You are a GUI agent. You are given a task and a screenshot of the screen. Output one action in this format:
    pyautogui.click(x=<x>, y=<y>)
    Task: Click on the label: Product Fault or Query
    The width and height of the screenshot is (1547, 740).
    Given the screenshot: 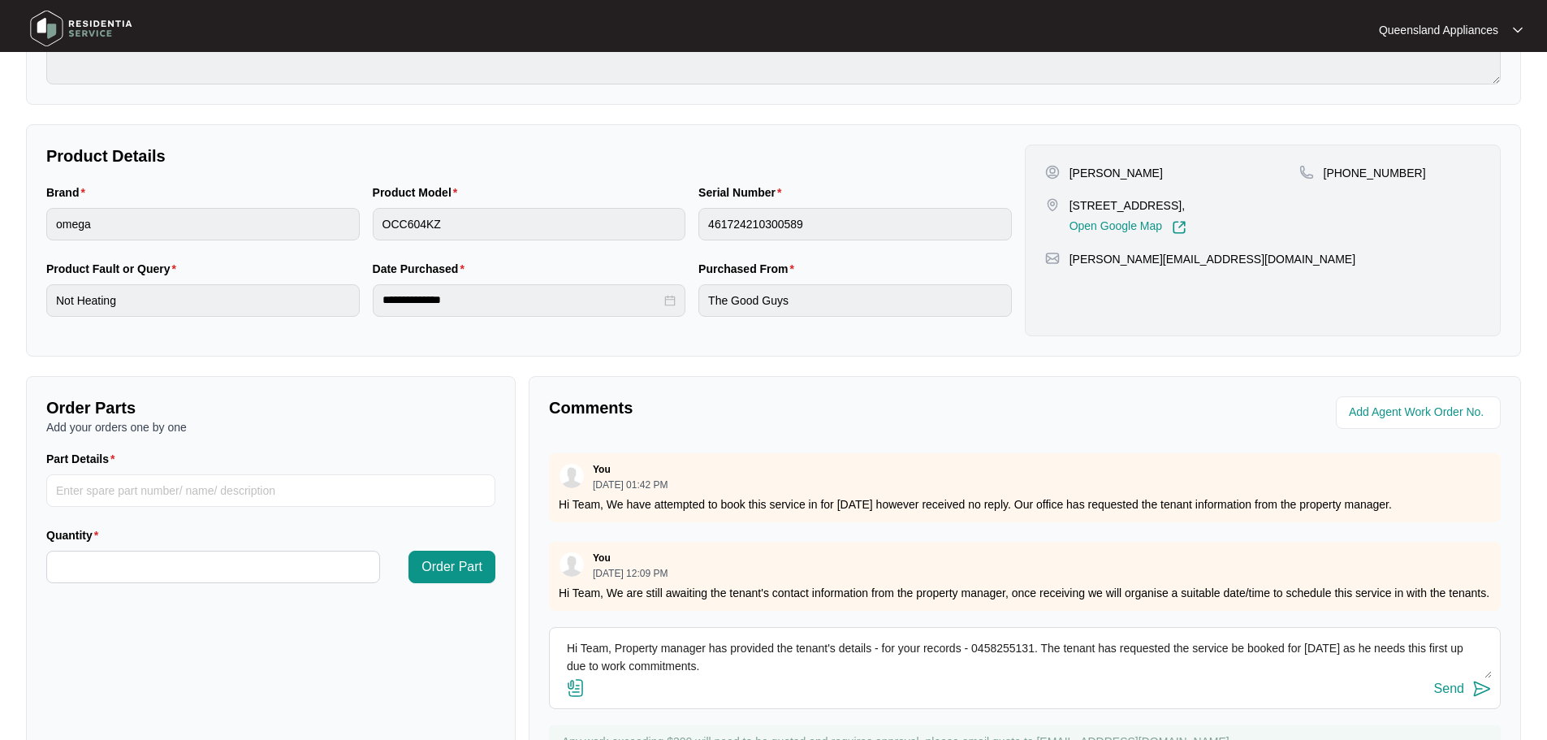 What is the action you would take?
    pyautogui.click(x=114, y=269)
    